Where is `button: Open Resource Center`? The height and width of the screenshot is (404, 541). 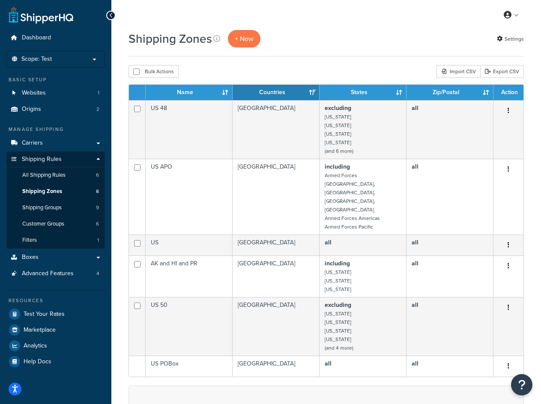 button: Open Resource Center is located at coordinates (522, 385).